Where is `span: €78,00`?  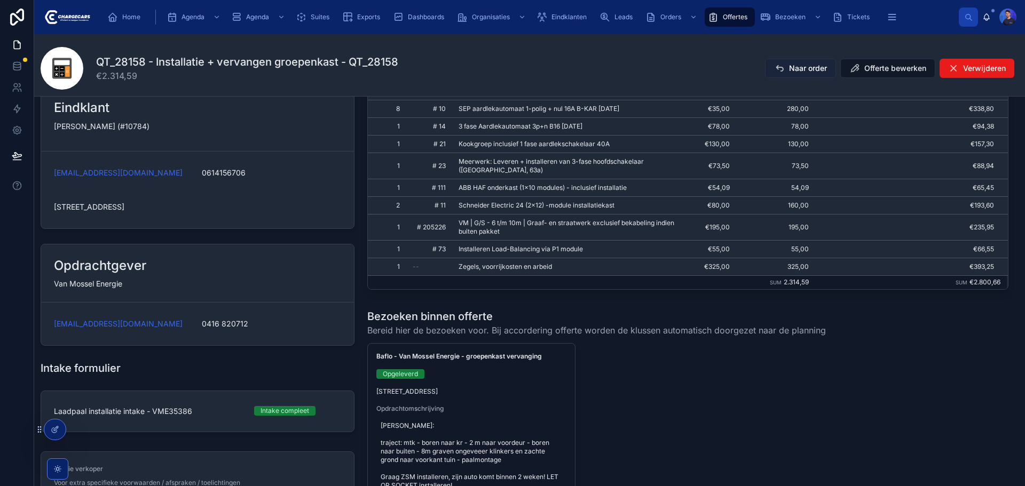
span: €78,00 is located at coordinates (709, 127).